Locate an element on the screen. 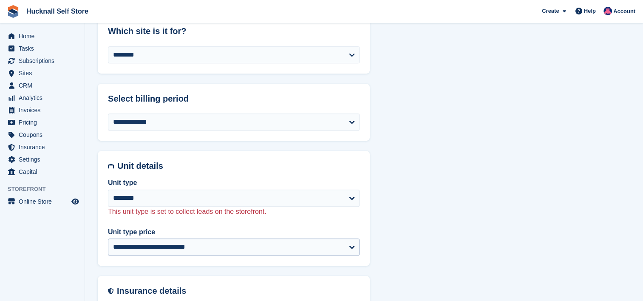 The image size is (643, 301). h2: Which site is it for? is located at coordinates (234, 31).